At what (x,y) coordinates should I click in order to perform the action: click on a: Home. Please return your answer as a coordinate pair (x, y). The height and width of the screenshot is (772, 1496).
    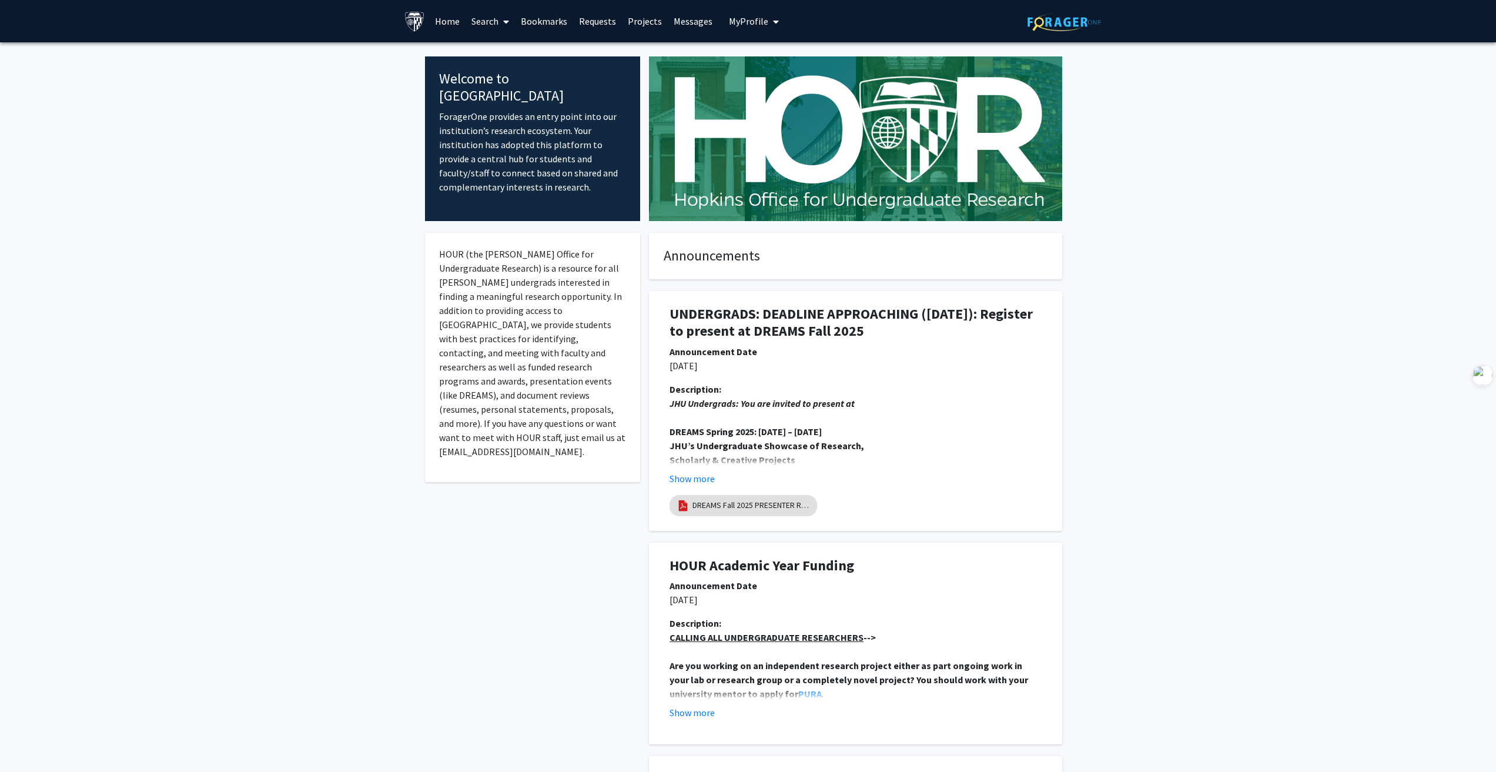
    Looking at the image, I should click on (447, 21).